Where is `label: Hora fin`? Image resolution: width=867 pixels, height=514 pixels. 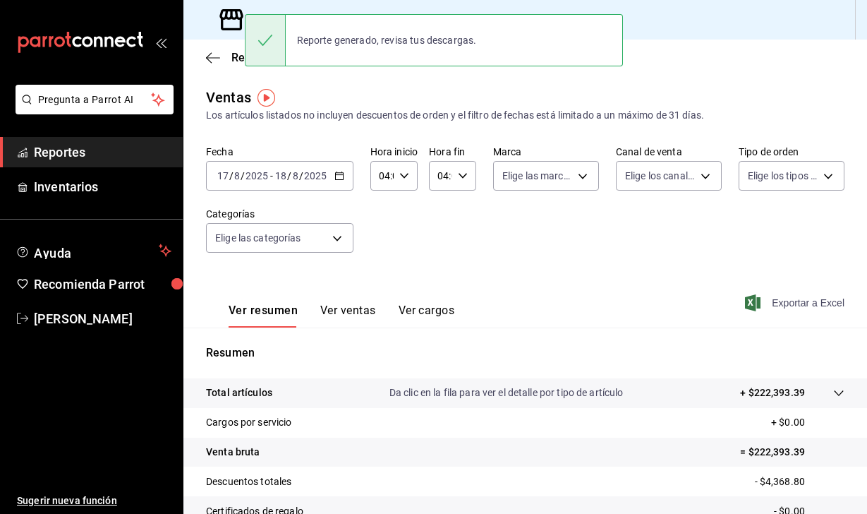 label: Hora fin is located at coordinates (452, 152).